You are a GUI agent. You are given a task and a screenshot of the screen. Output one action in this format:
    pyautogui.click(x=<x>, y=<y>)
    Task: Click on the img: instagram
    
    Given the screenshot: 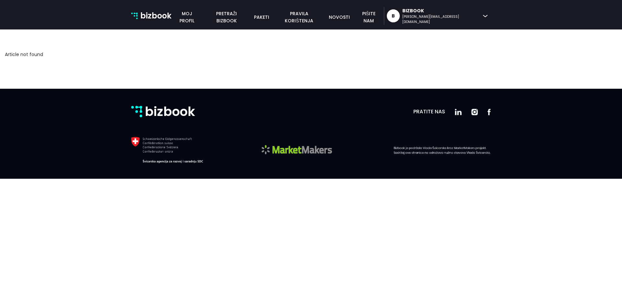 What is the action you would take?
    pyautogui.click(x=469, y=112)
    